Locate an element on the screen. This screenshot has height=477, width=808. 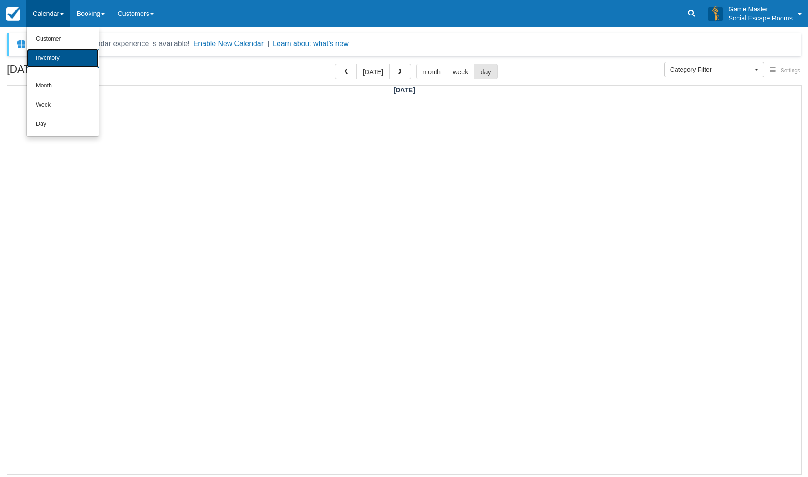
button: Enable New Calendar is located at coordinates (229, 44).